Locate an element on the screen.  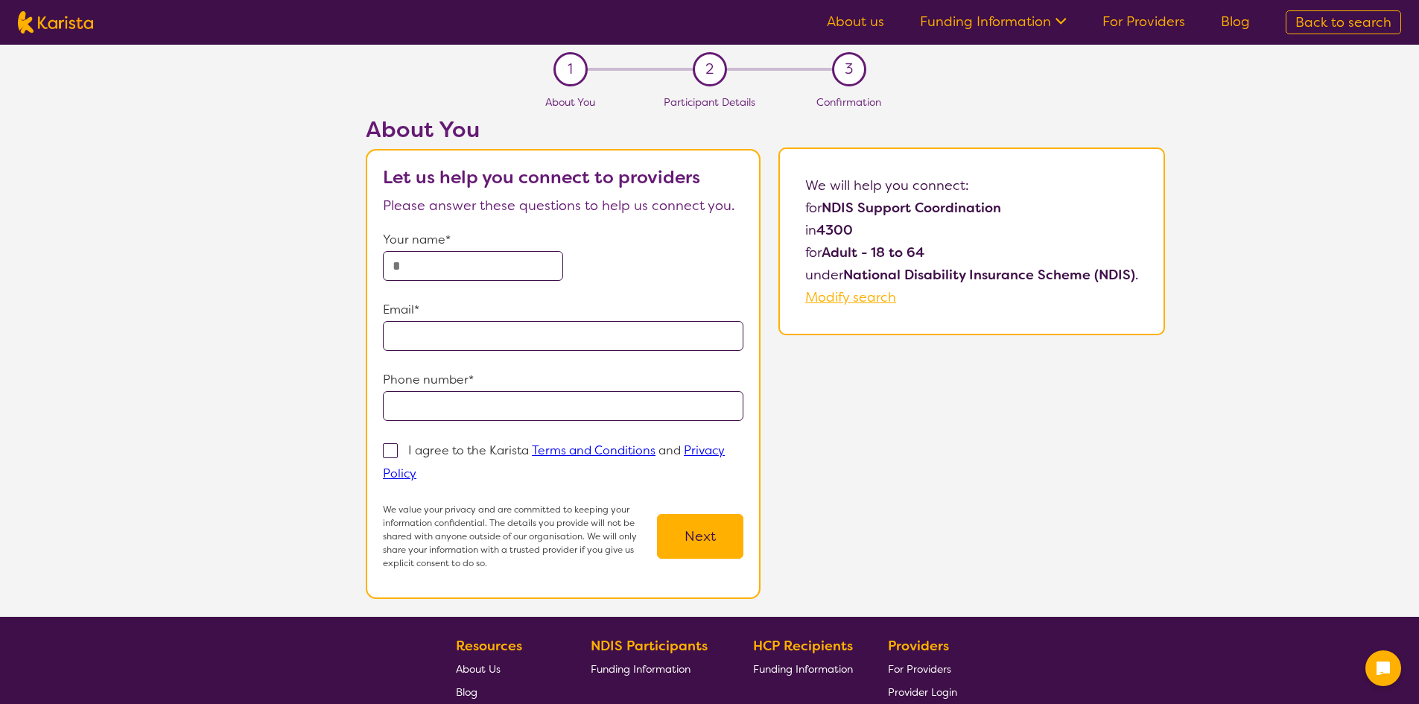
p: Phone number* is located at coordinates (563, 380).